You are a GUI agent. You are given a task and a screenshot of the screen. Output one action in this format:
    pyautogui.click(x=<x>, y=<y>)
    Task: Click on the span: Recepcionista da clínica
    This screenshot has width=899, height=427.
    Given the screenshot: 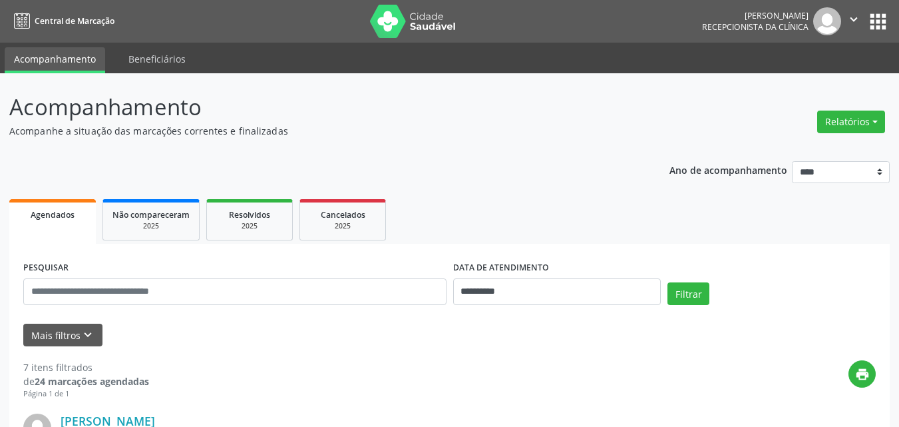 What is the action you would take?
    pyautogui.click(x=755, y=27)
    